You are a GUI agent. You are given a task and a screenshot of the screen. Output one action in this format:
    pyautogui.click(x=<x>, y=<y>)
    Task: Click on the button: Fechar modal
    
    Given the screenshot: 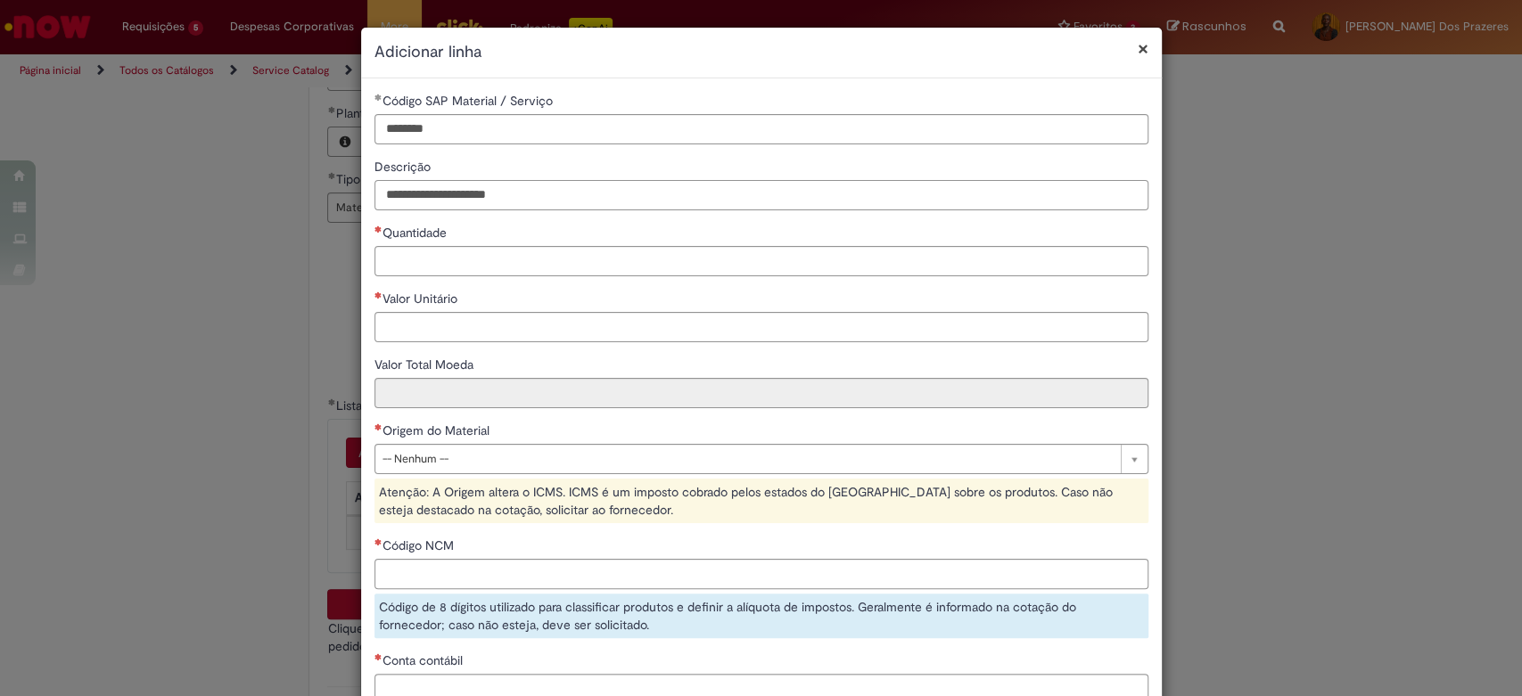 What is the action you would take?
    pyautogui.click(x=1143, y=48)
    